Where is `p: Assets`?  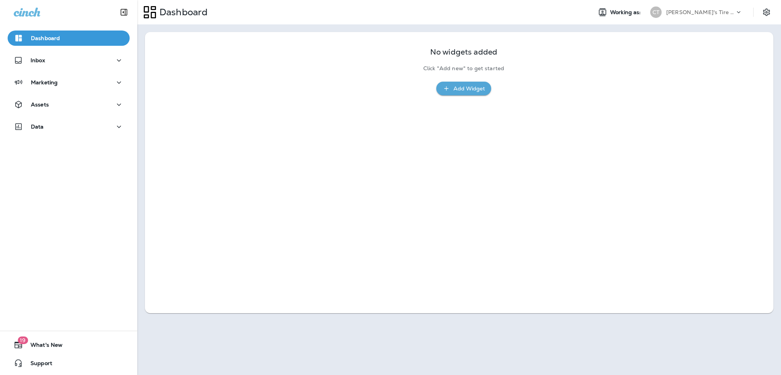 p: Assets is located at coordinates (40, 104).